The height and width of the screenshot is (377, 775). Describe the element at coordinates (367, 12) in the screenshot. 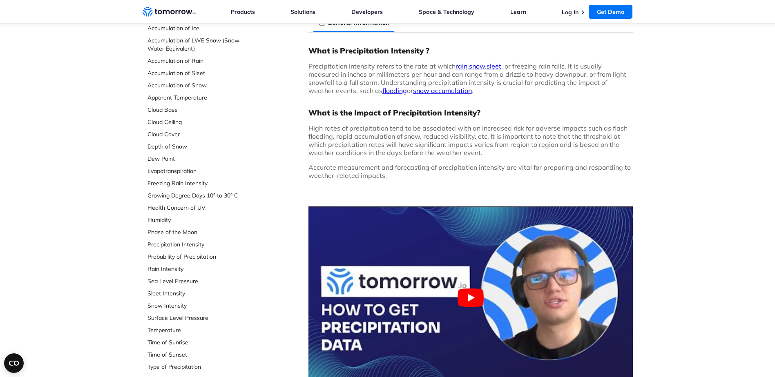

I see `a: Developers` at that location.